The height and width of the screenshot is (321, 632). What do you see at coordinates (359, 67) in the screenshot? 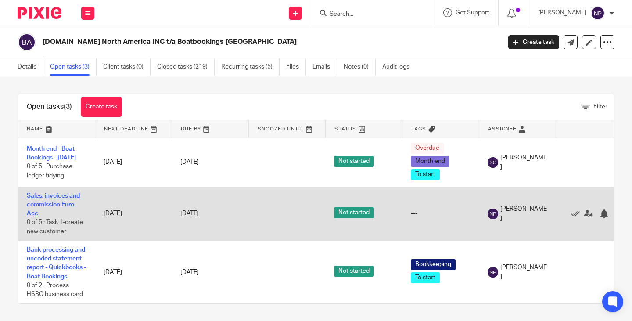
I see `a: Notes (0)` at bounding box center [359, 67].